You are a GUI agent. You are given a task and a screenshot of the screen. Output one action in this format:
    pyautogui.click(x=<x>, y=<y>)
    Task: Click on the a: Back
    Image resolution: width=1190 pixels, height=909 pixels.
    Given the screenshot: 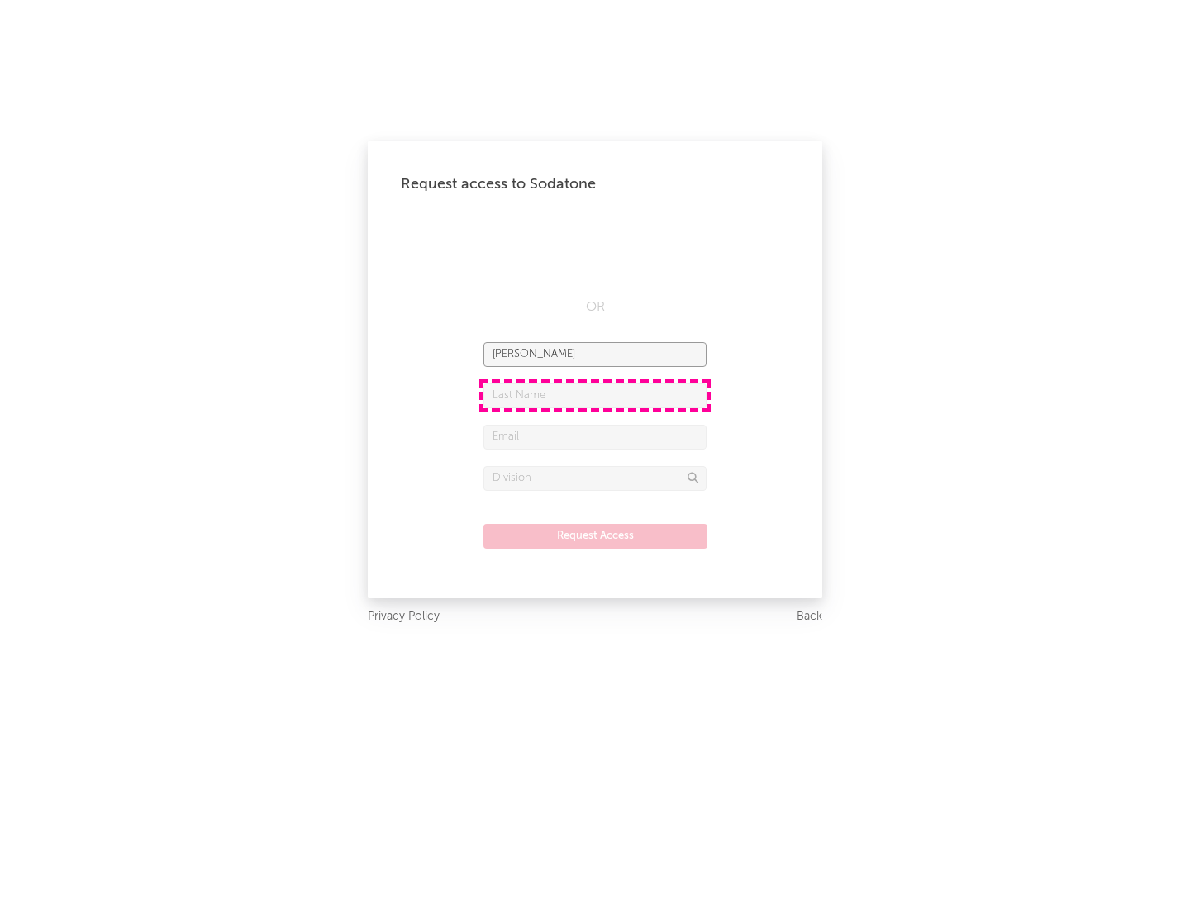 What is the action you would take?
    pyautogui.click(x=809, y=616)
    